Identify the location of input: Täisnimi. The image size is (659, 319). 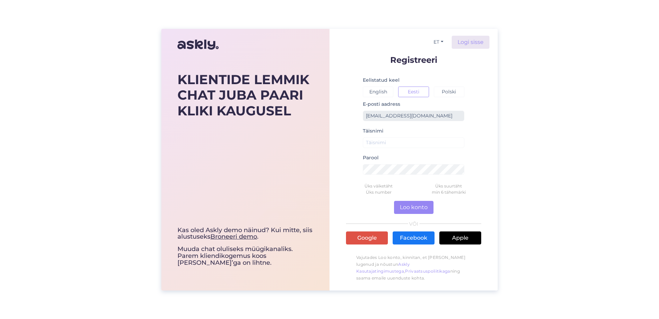
(414, 142).